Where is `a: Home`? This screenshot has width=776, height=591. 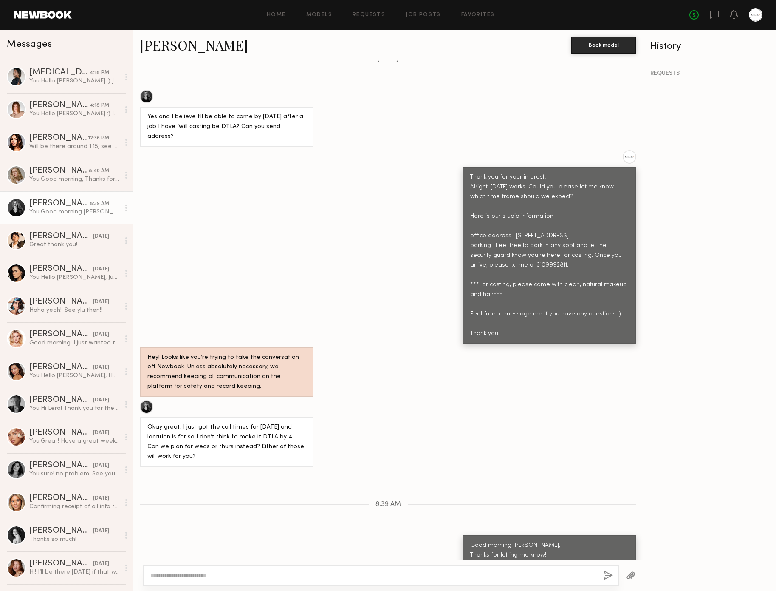
a: Home is located at coordinates (276, 15).